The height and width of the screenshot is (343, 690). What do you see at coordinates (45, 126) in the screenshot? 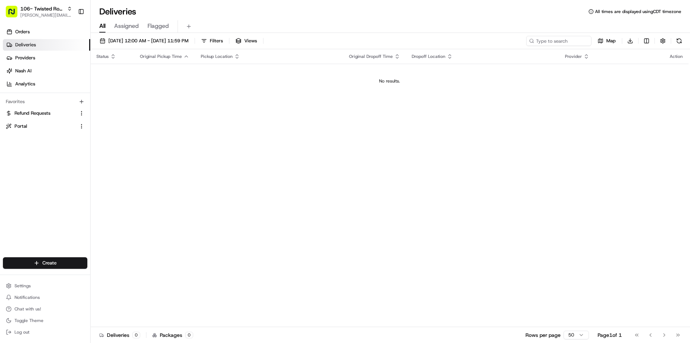
I see `button: Portal` at bounding box center [45, 126].